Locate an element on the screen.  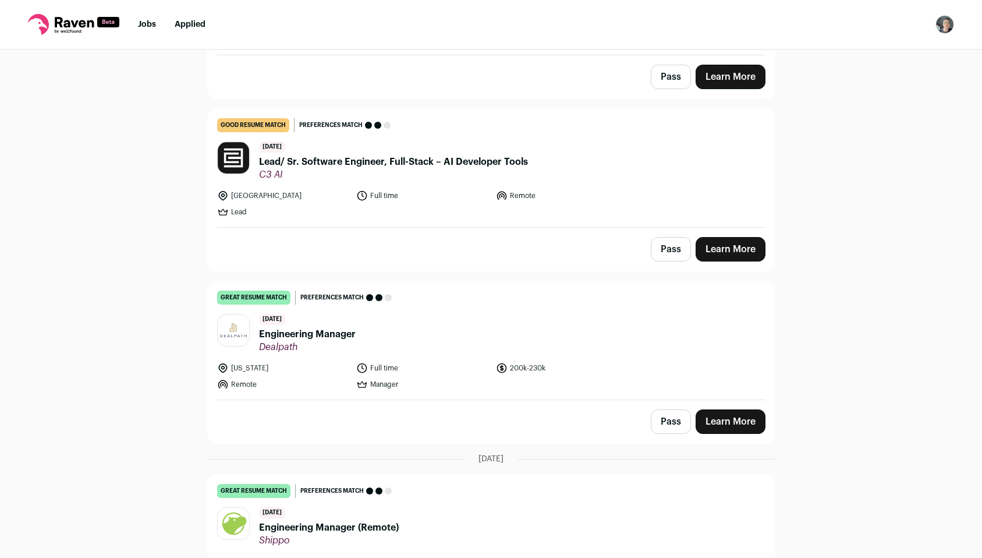
button: Open dropdown is located at coordinates (945, 24).